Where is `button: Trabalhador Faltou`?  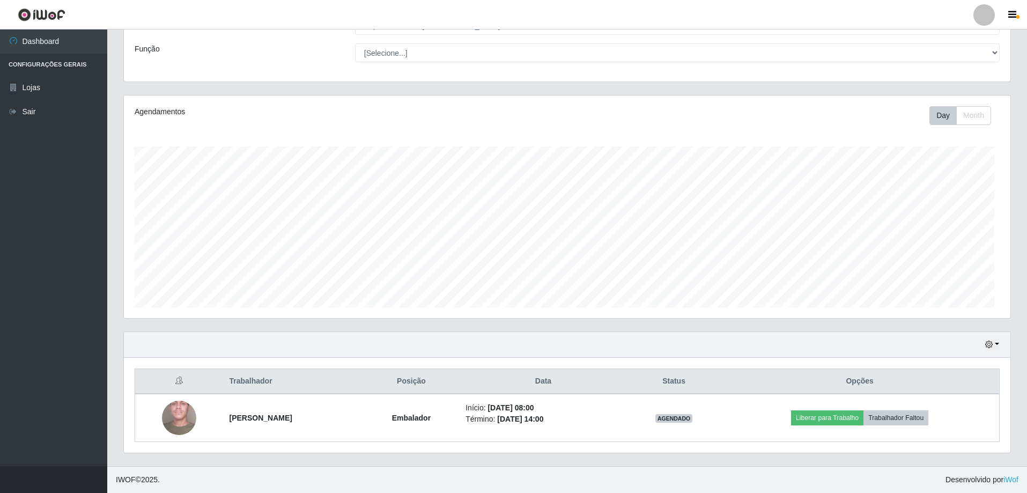 button: Trabalhador Faltou is located at coordinates (895, 418).